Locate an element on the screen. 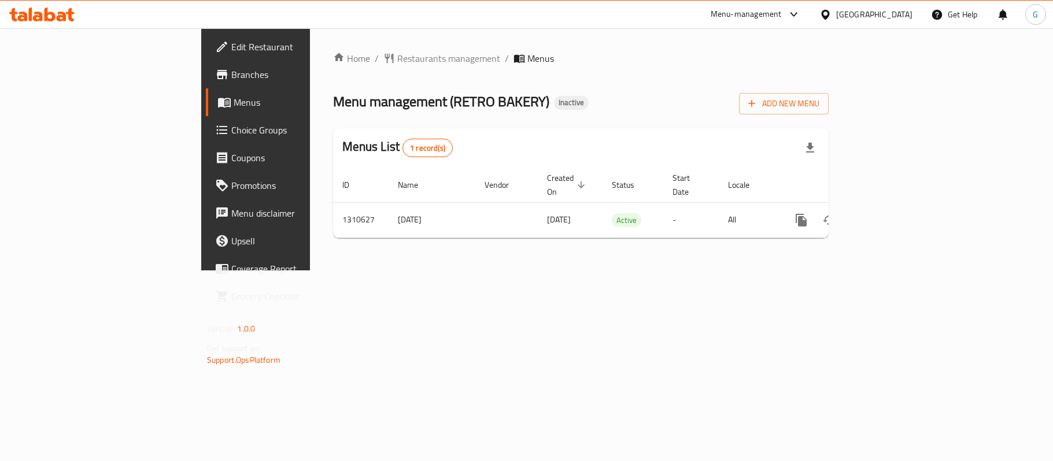 Image resolution: width=1053 pixels, height=461 pixels. a: Grocery Checklist is located at coordinates (291, 297).